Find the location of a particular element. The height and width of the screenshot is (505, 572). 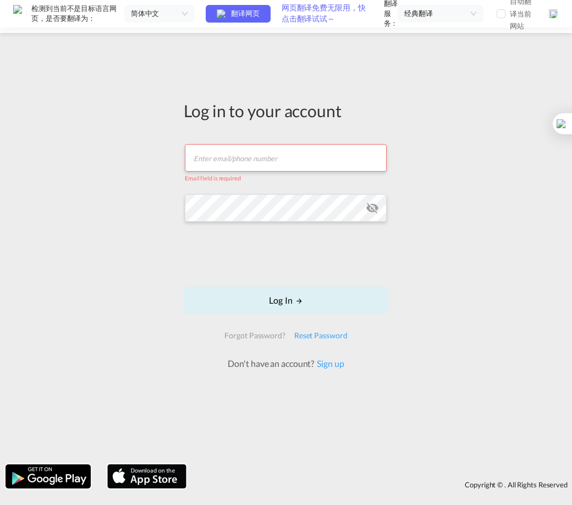

div: Log in to your account is located at coordinates (286, 111).